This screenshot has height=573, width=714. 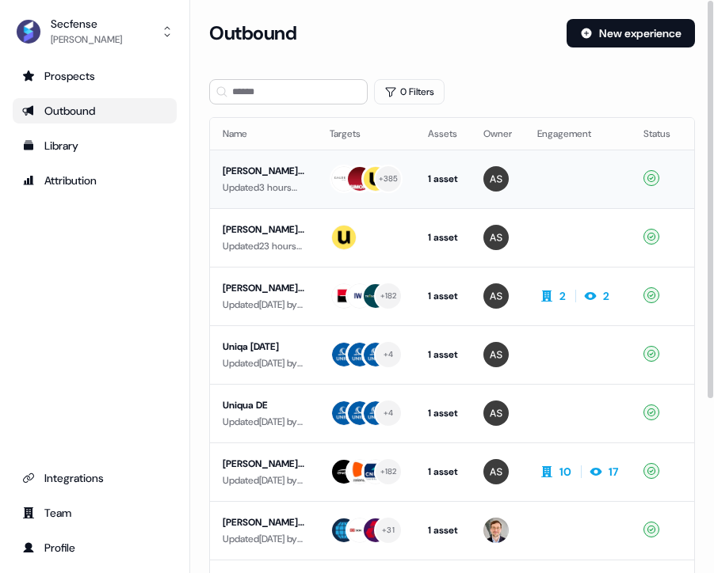 I want to click on a: Go to integrations, so click(x=94, y=478).